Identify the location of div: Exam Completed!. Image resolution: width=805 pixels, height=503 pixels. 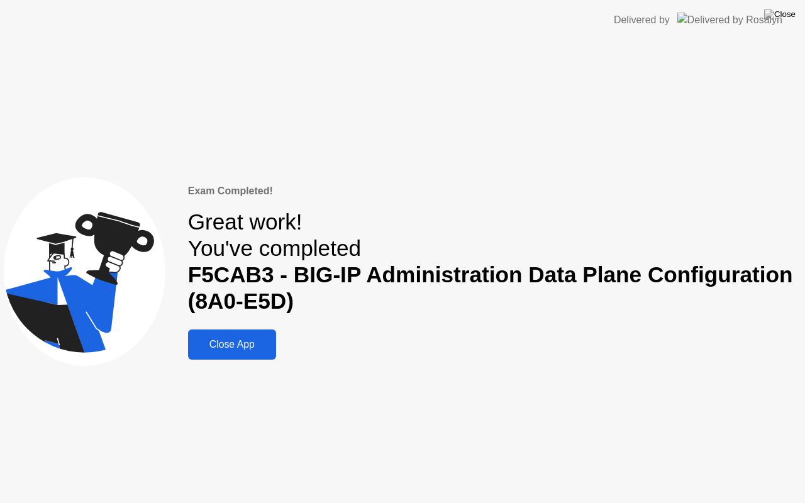
(494, 191).